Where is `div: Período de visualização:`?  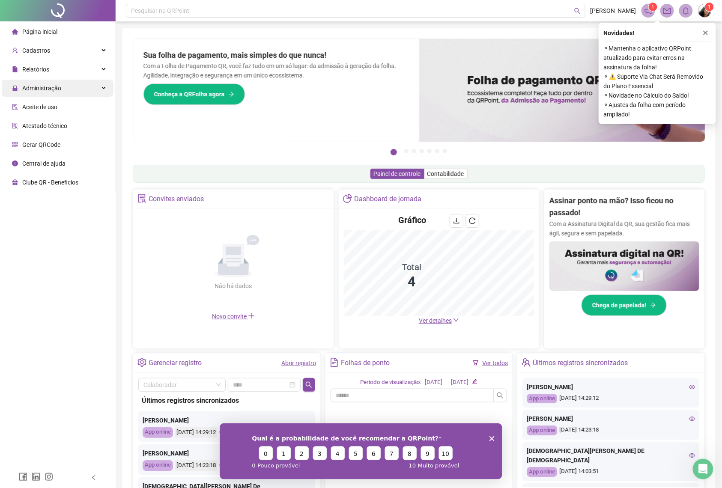
div: Período de visualização: is located at coordinates (391, 383).